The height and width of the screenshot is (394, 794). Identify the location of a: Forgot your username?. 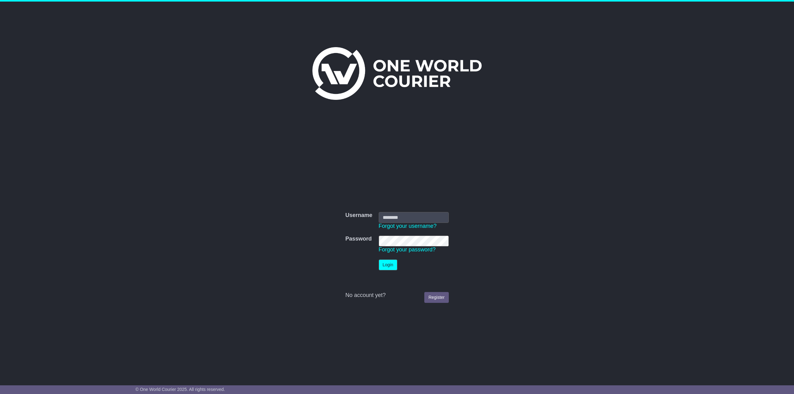
(408, 226).